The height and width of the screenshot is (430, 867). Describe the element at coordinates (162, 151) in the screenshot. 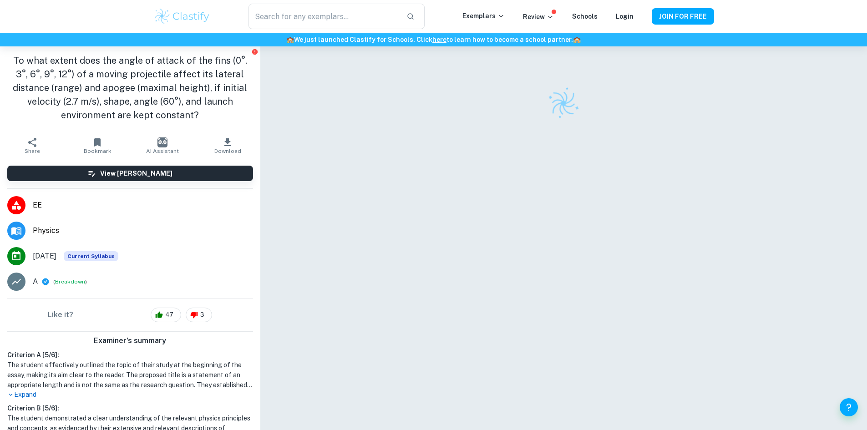

I see `span: AI Assistant` at that location.